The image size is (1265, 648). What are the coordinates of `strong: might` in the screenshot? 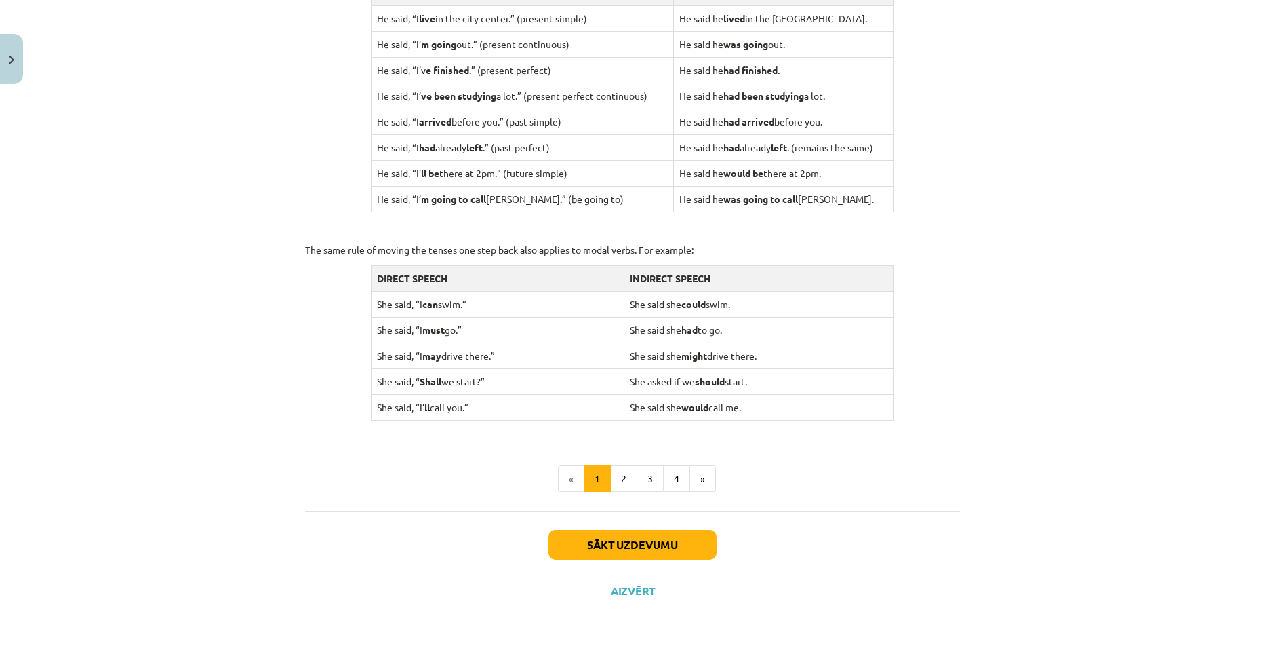 It's located at (694, 355).